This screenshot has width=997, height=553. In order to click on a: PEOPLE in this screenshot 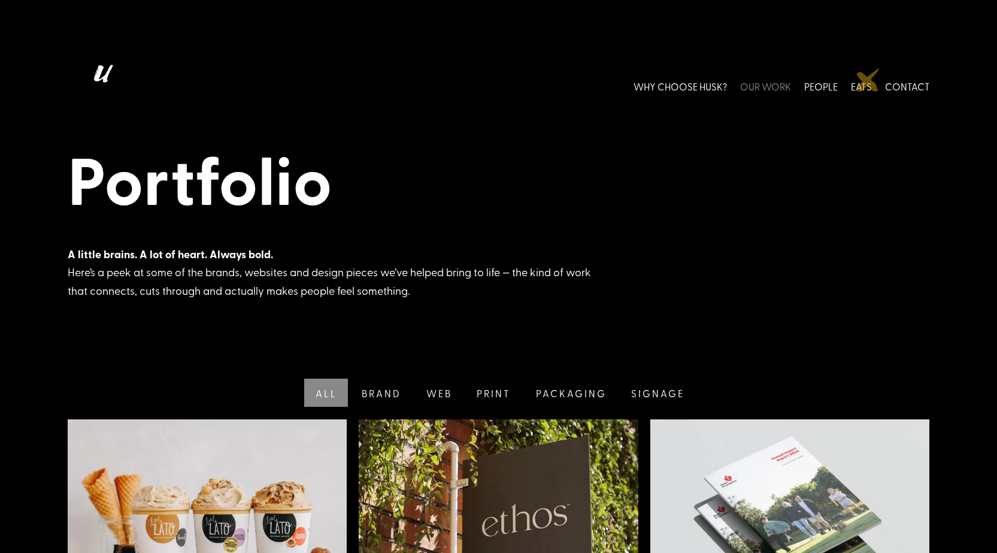, I will do `click(821, 86)`.